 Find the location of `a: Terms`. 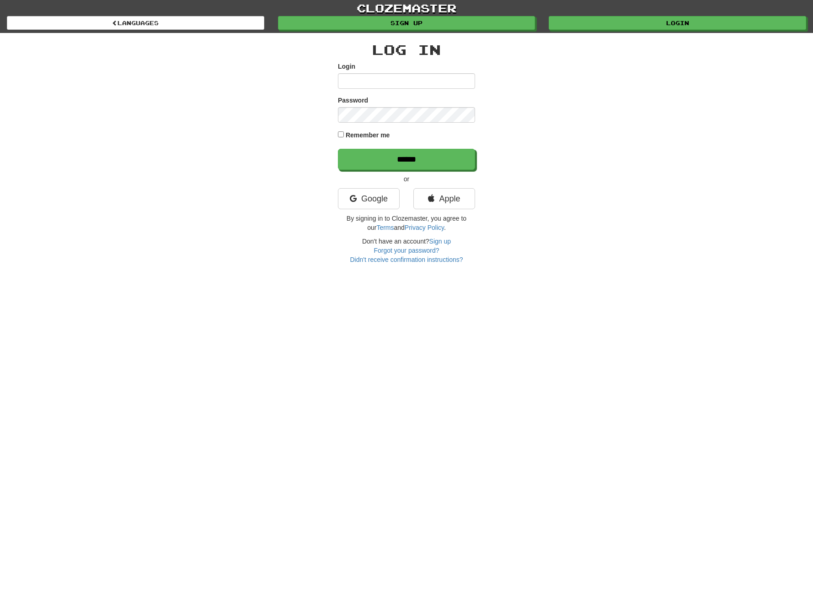

a: Terms is located at coordinates (385, 227).